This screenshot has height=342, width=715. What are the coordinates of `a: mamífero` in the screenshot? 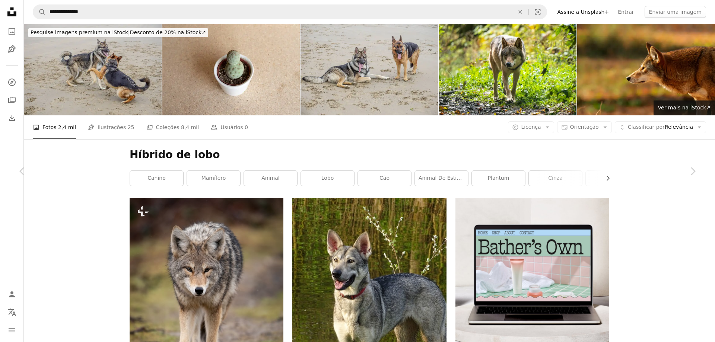 It's located at (213, 178).